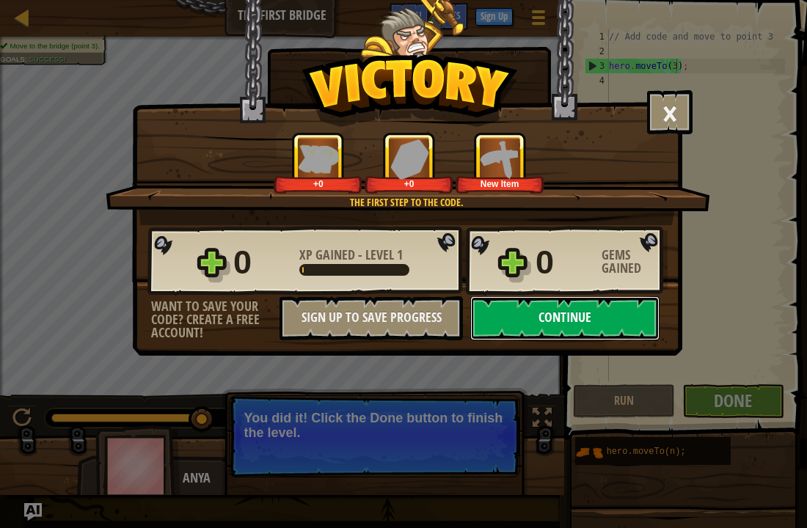 This screenshot has width=807, height=528. What do you see at coordinates (499, 183) in the screenshot?
I see `div: New Item` at bounding box center [499, 183].